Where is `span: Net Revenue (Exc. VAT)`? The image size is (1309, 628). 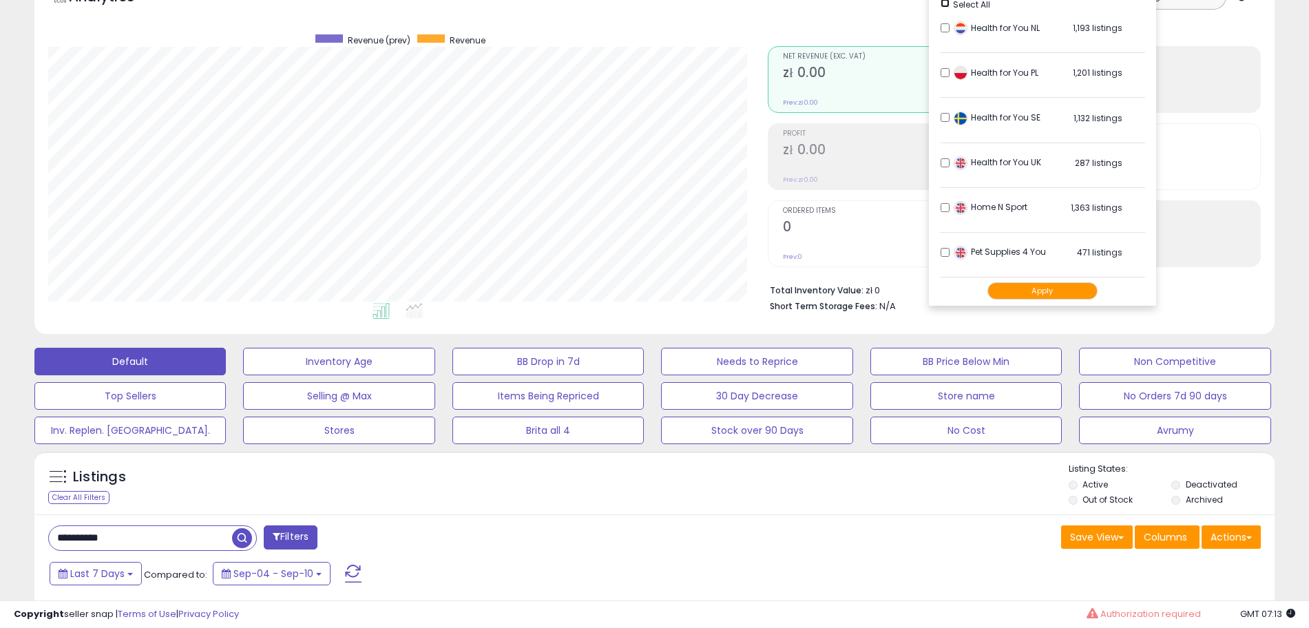 span: Net Revenue (Exc. VAT) is located at coordinates (895, 56).